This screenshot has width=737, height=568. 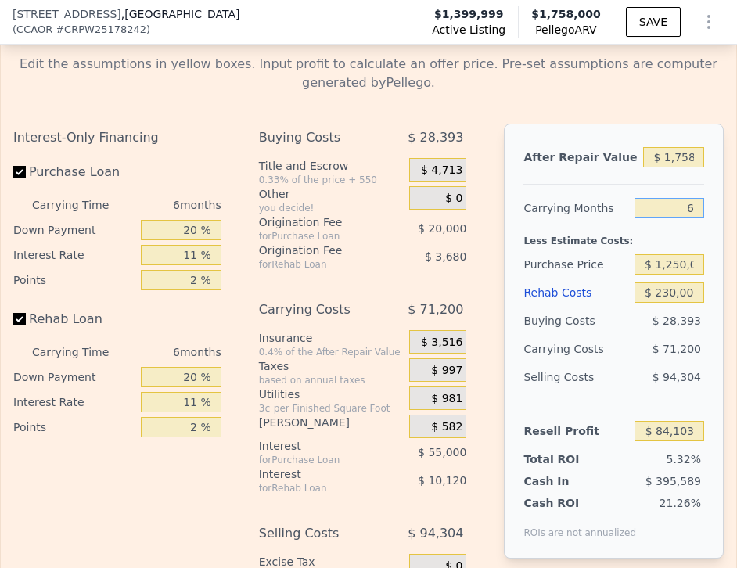 What do you see at coordinates (576, 208) in the screenshot?
I see `div: Carrying Months` at bounding box center [576, 208].